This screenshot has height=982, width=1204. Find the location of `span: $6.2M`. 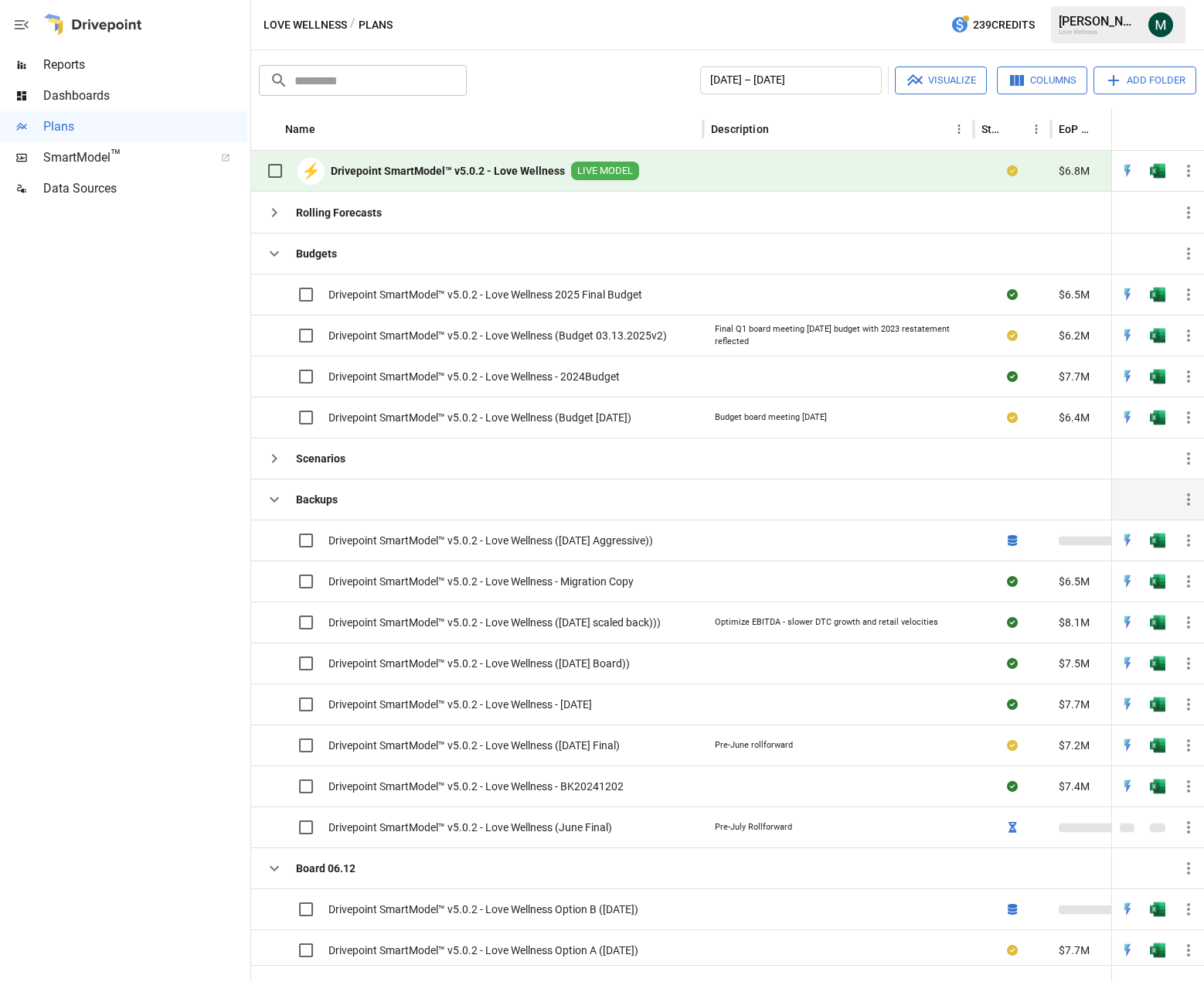

span: $6.2M is located at coordinates (1075, 336).